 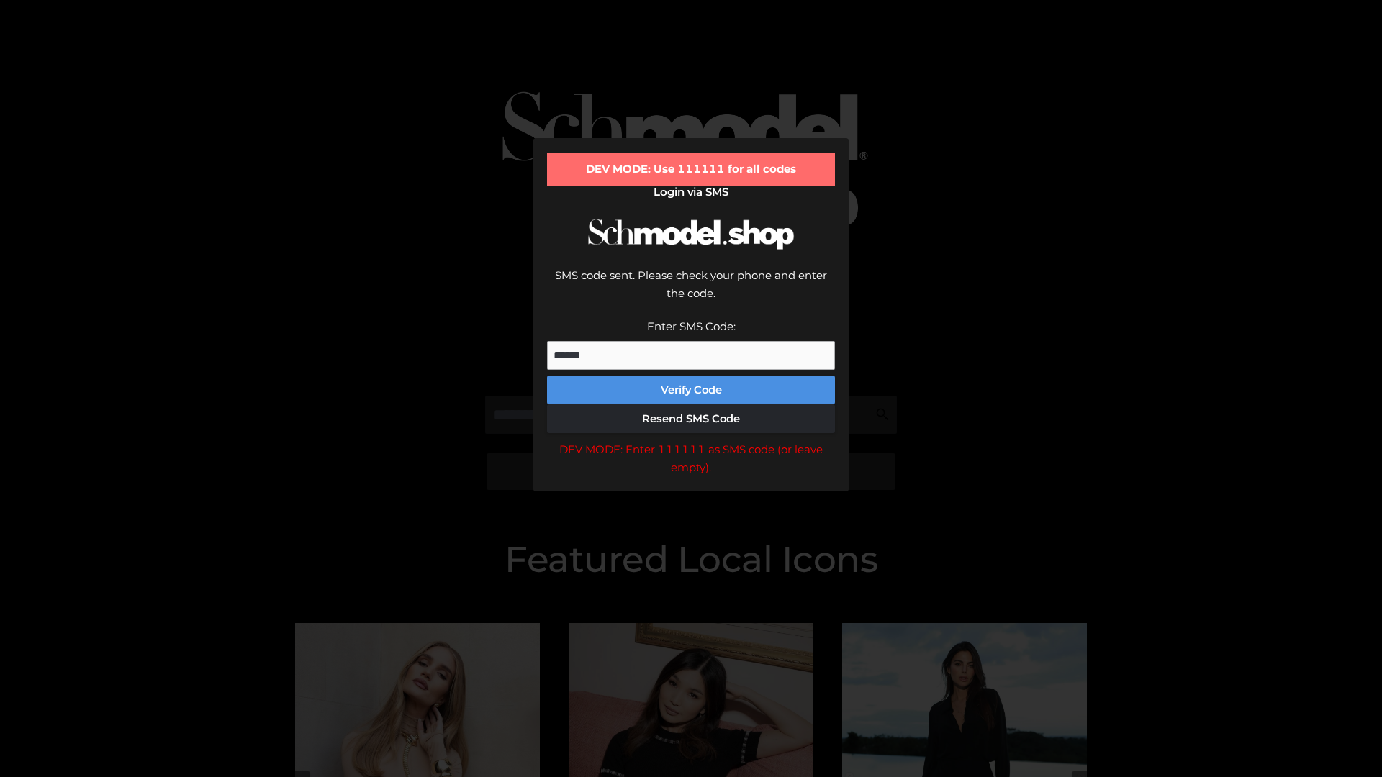 What do you see at coordinates (691, 458) in the screenshot?
I see `div: DEV MODE: Enter 111111 as SMS code (or leave empty).` at bounding box center [691, 458].